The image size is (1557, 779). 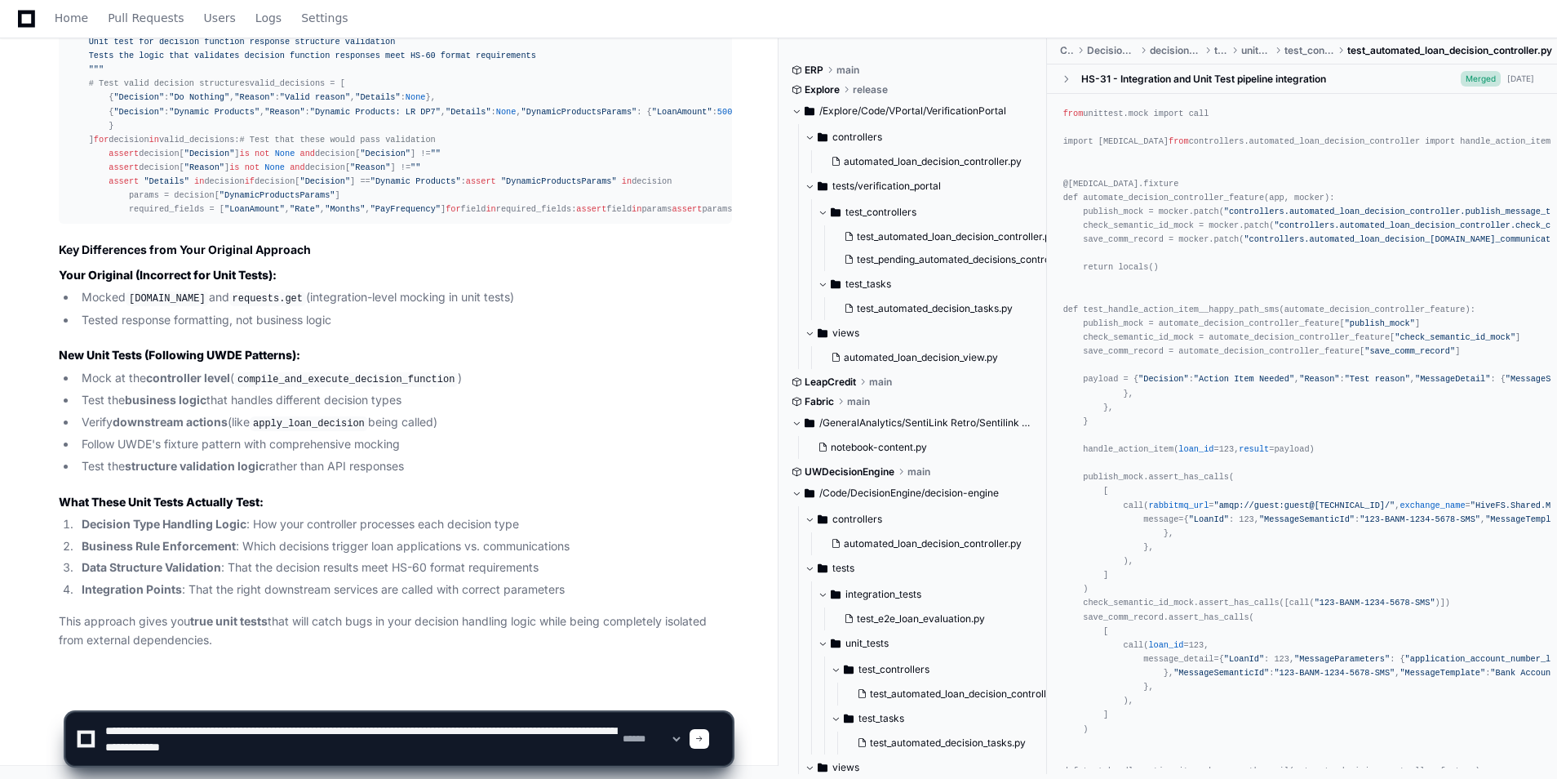 I want to click on span: Merged, so click(x=1481, y=78).